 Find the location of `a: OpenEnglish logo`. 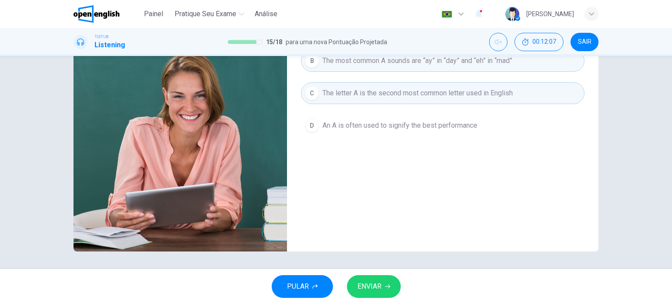

a: OpenEnglish logo is located at coordinates (106, 14).